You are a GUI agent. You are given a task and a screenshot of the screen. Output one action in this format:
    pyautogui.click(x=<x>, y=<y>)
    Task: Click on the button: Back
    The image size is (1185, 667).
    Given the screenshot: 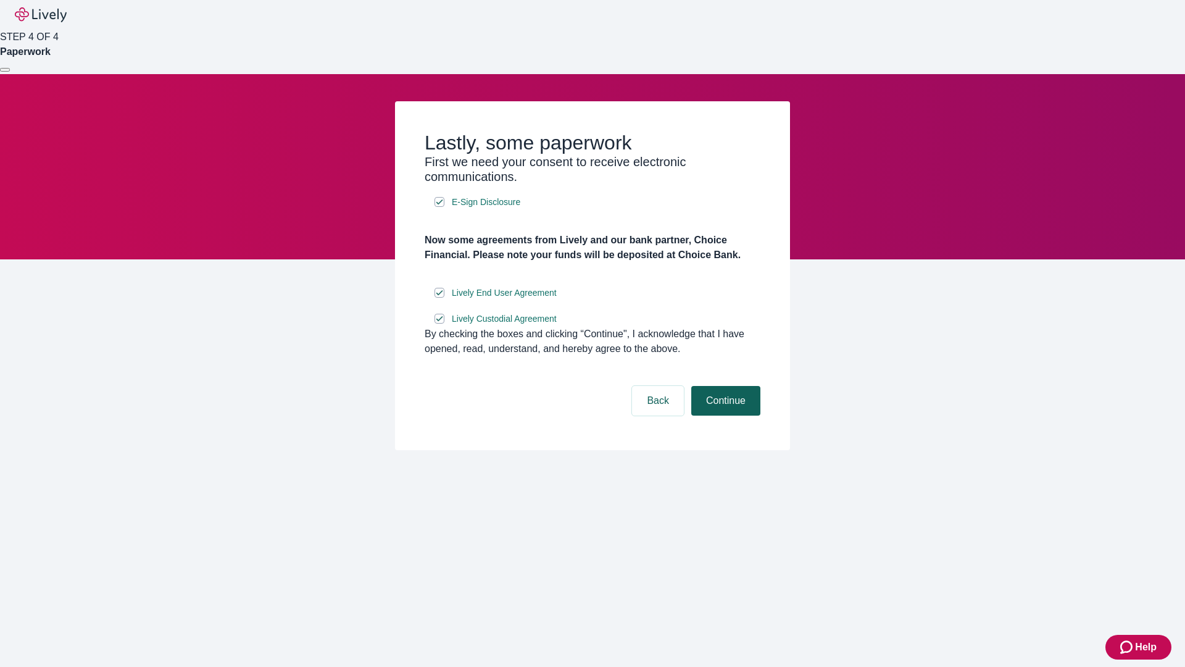 What is the action you would take?
    pyautogui.click(x=658, y=401)
    